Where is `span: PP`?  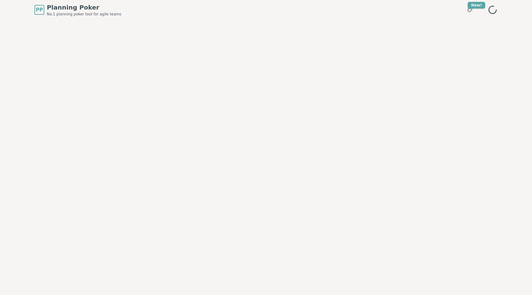 span: PP is located at coordinates (39, 10).